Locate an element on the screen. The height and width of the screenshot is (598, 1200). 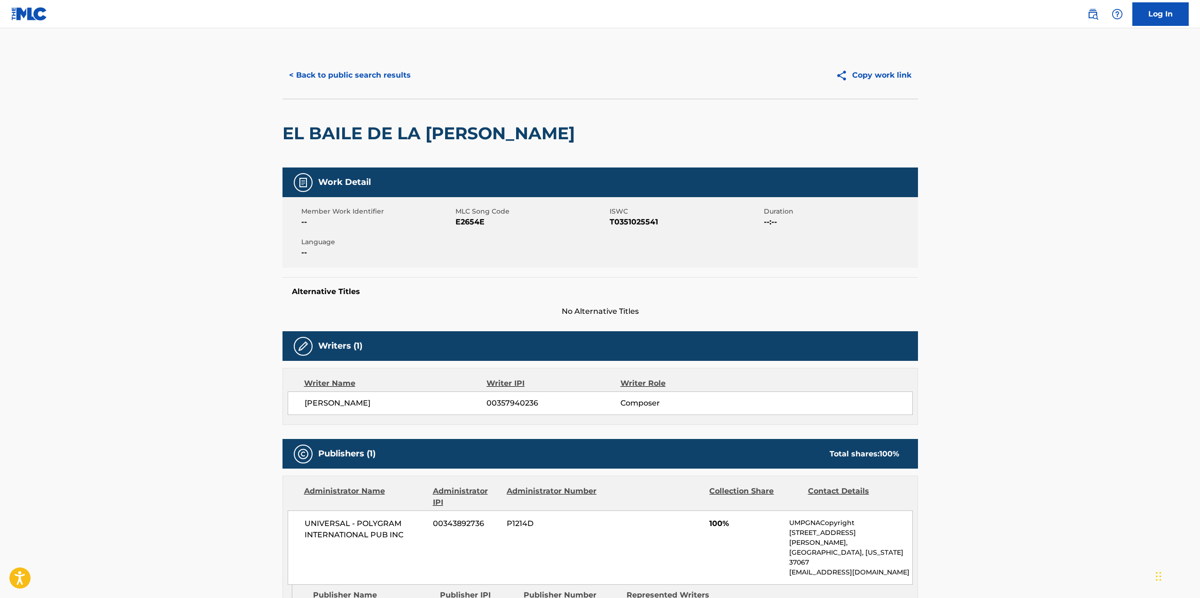
span: E2654E is located at coordinates (531, 222).